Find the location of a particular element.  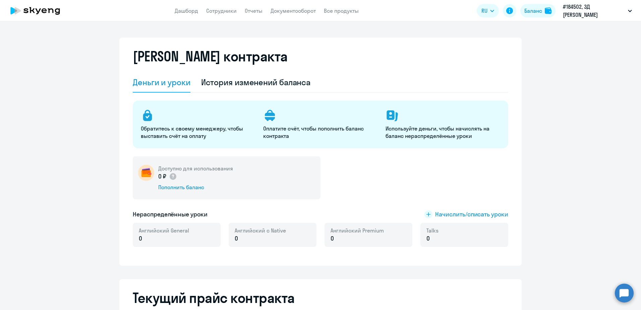

button: RU is located at coordinates (488, 11).